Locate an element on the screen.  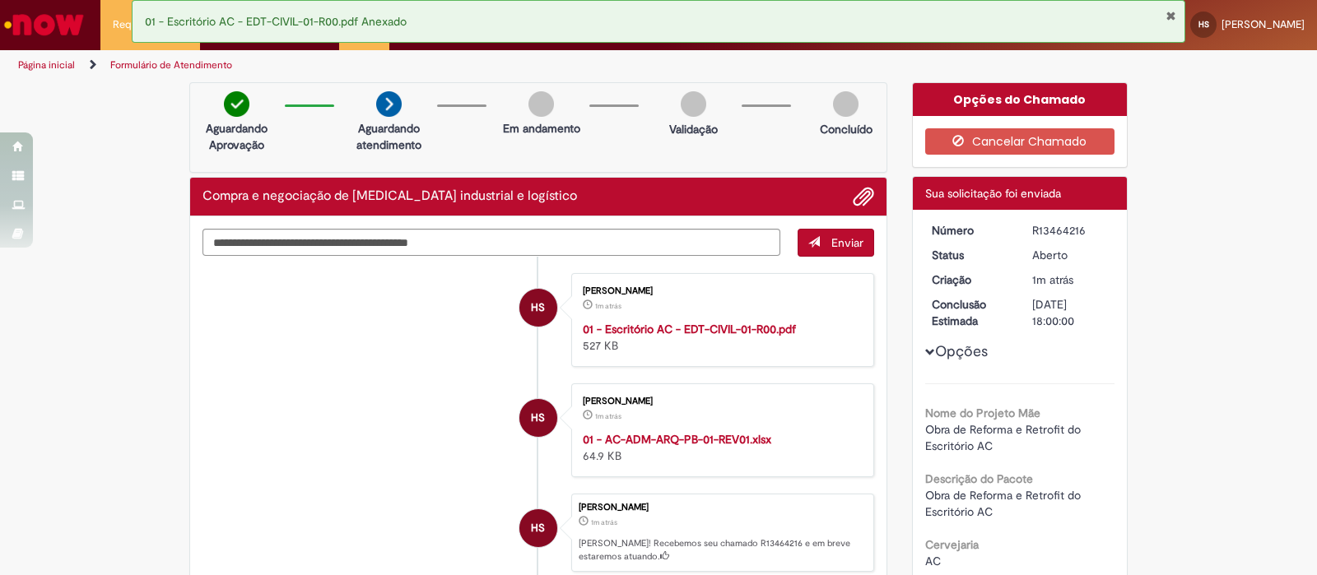
ul: Trilhas de página is located at coordinates (439, 65).